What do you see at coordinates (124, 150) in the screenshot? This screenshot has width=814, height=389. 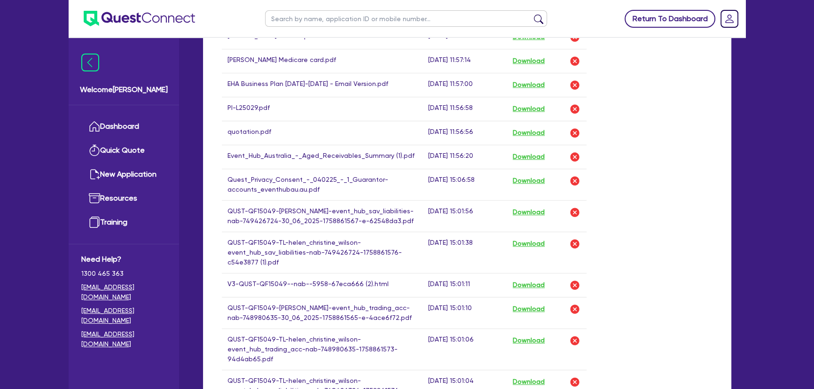 I see `a: Quick Quote` at bounding box center [124, 150].